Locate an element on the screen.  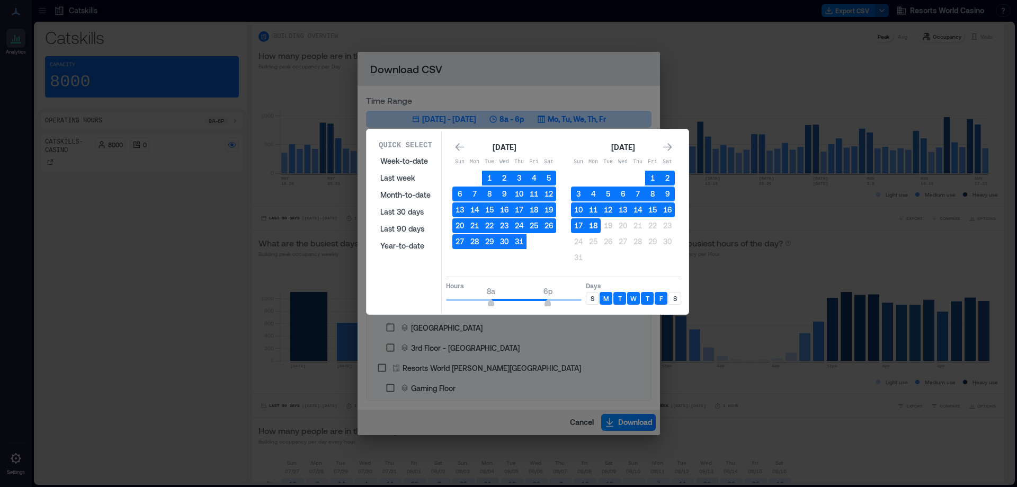
button: 11 is located at coordinates (534, 194).